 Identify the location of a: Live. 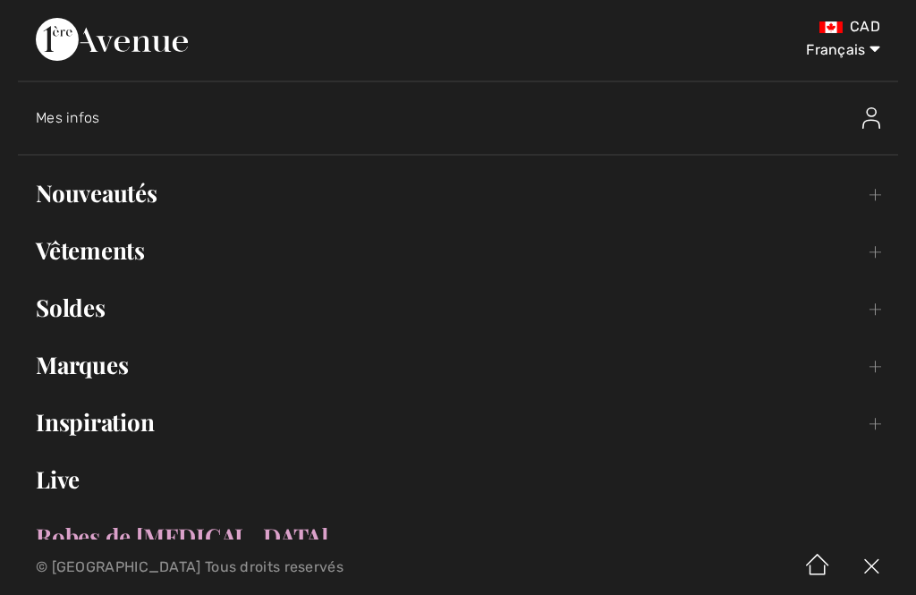
(458, 479).